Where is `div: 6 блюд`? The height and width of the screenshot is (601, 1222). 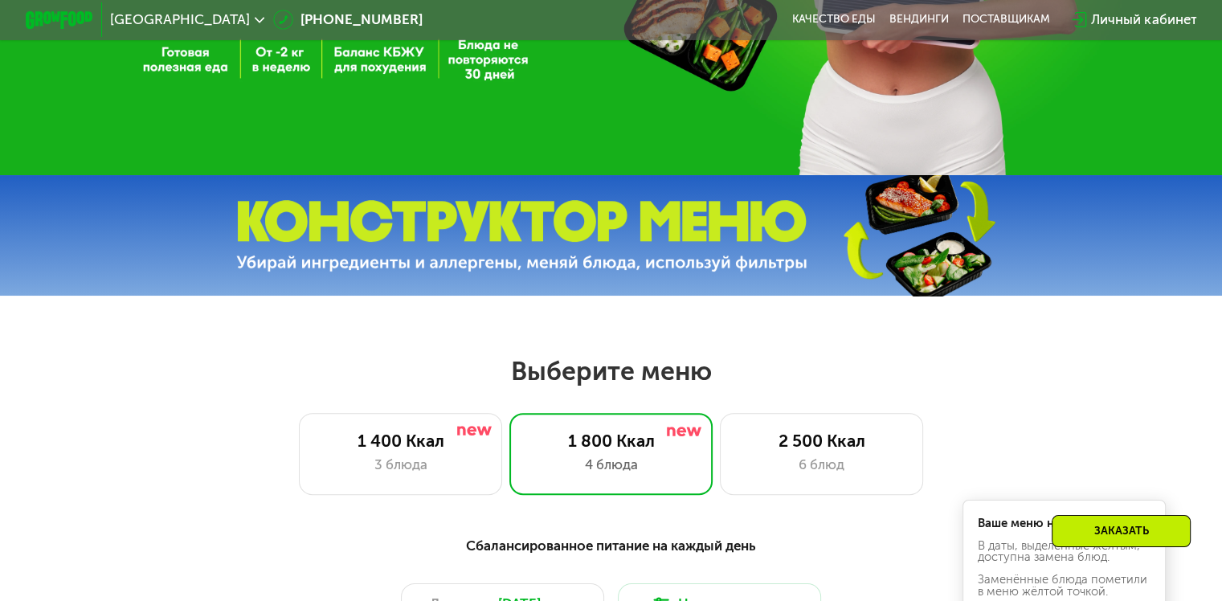 div: 6 блюд is located at coordinates (821, 464).